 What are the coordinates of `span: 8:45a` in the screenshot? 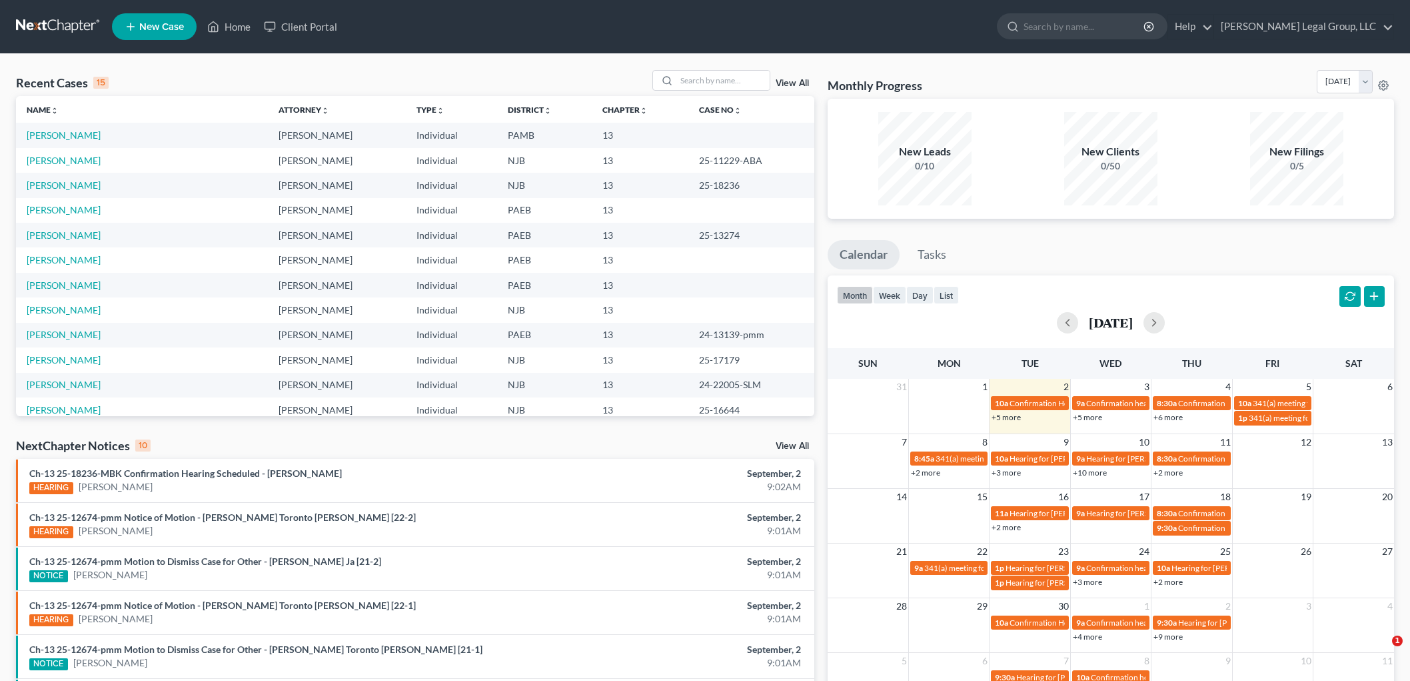 It's located at (925, 458).